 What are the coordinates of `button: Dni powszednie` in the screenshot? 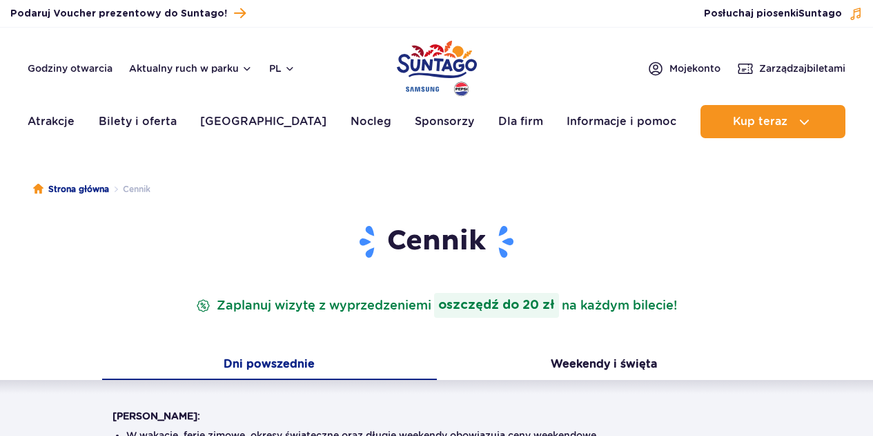 It's located at (269, 365).